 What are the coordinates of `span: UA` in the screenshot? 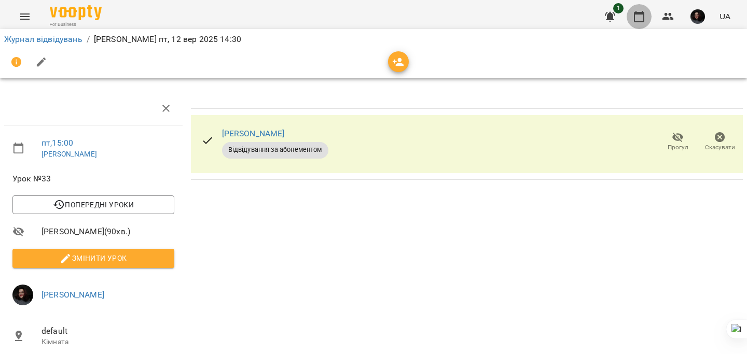 It's located at (725, 16).